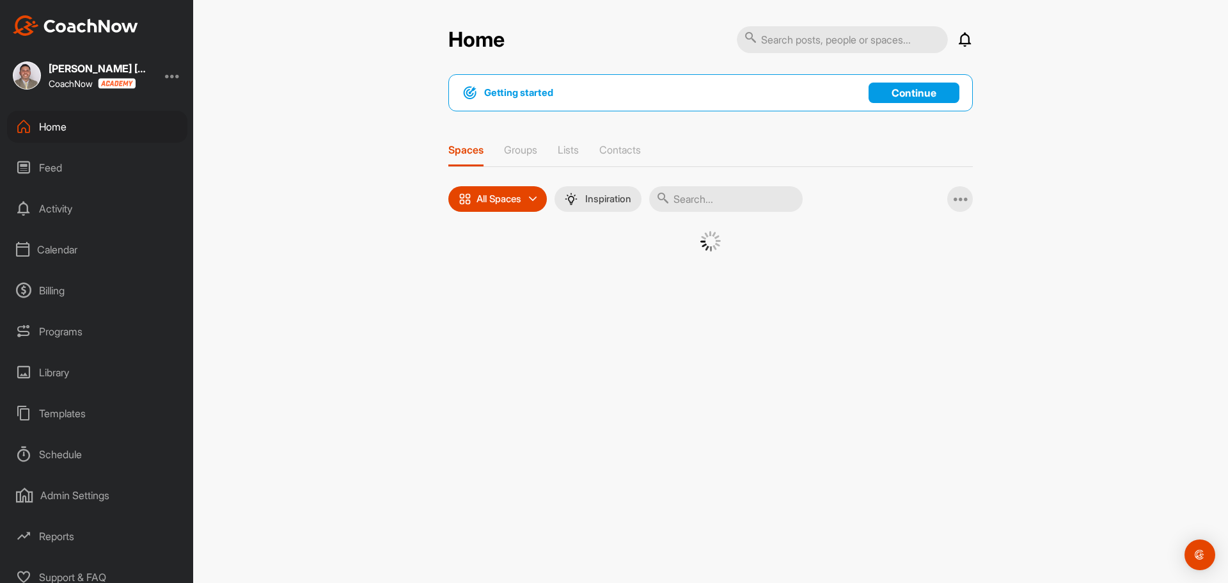 The height and width of the screenshot is (583, 1228). I want to click on img: menuIcon, so click(571, 199).